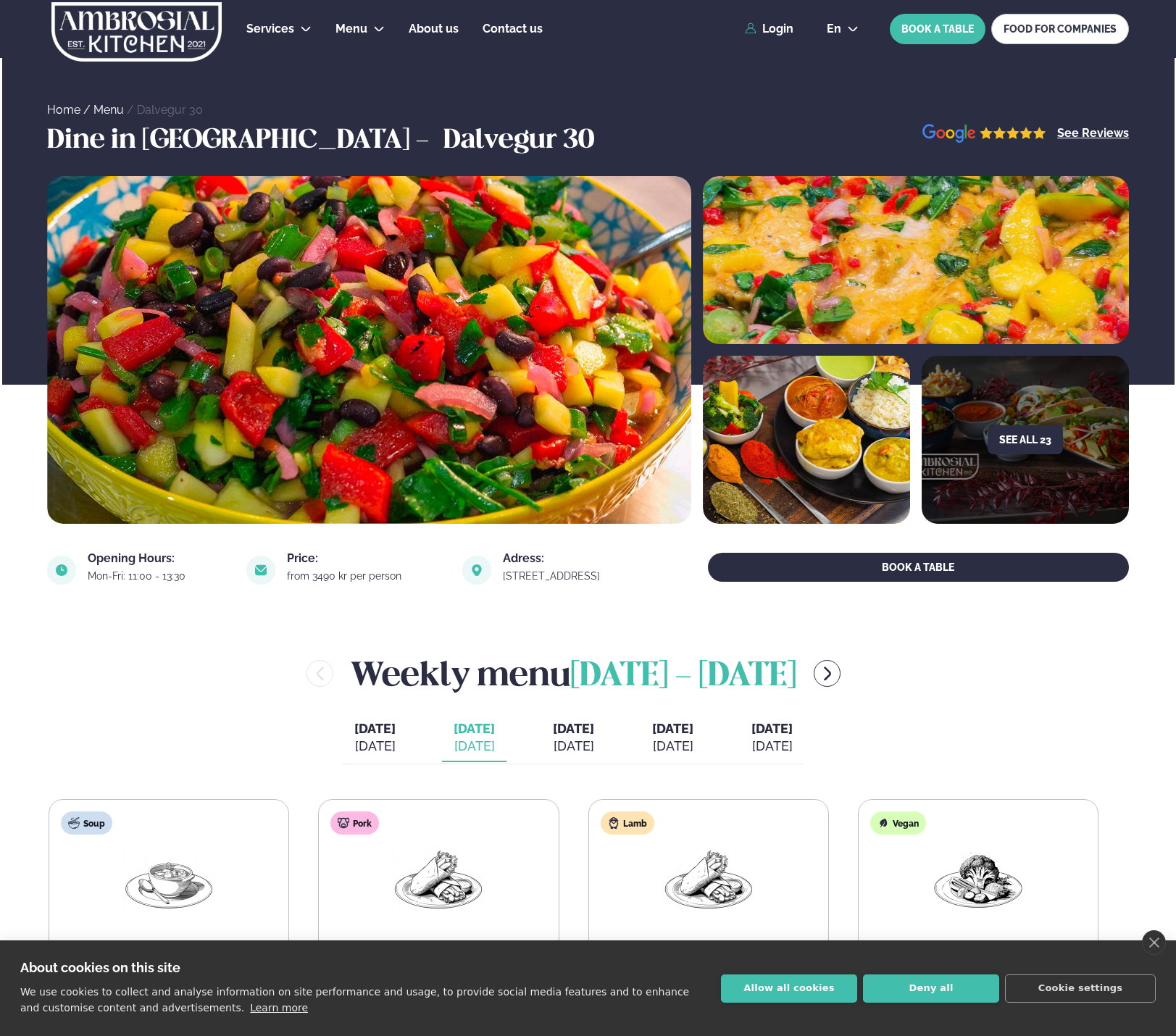  What do you see at coordinates (573, 559) in the screenshot?
I see `div: Adress:` at bounding box center [573, 559].